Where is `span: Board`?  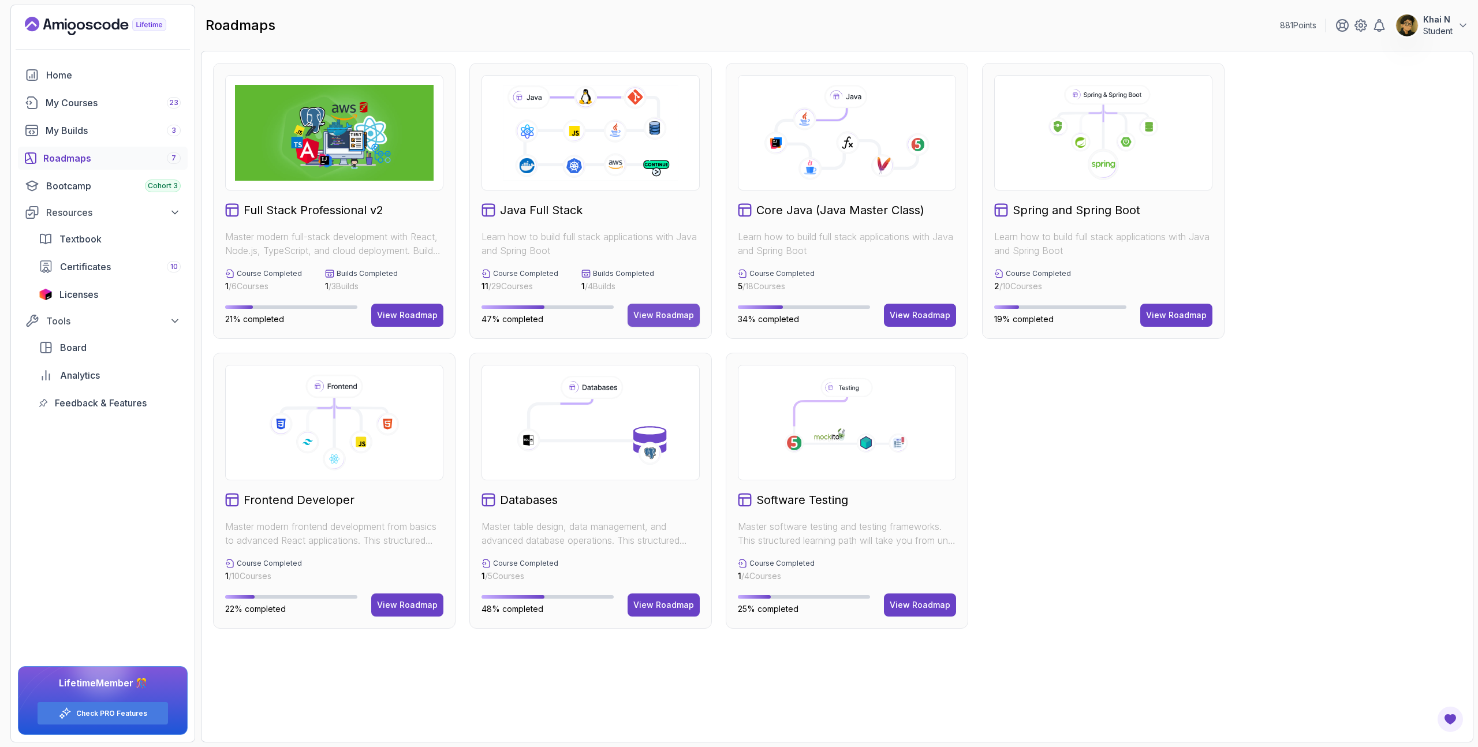
span: Board is located at coordinates (73, 348).